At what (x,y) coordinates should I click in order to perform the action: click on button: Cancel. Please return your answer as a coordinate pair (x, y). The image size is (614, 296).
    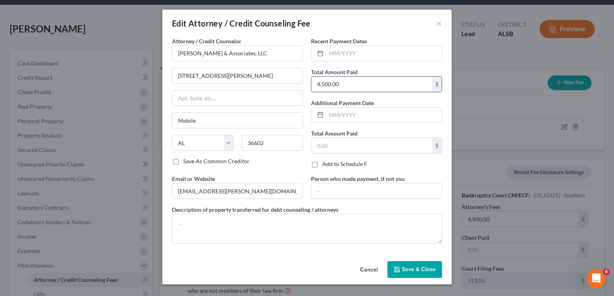
    Looking at the image, I should click on (369, 270).